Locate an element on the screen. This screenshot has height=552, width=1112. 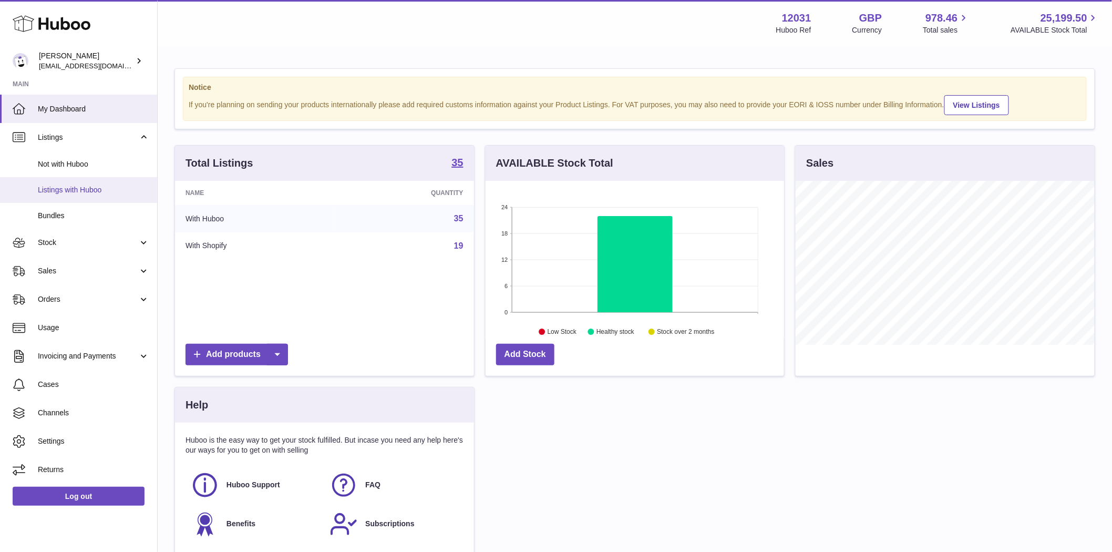
a: 19 is located at coordinates (459, 245).